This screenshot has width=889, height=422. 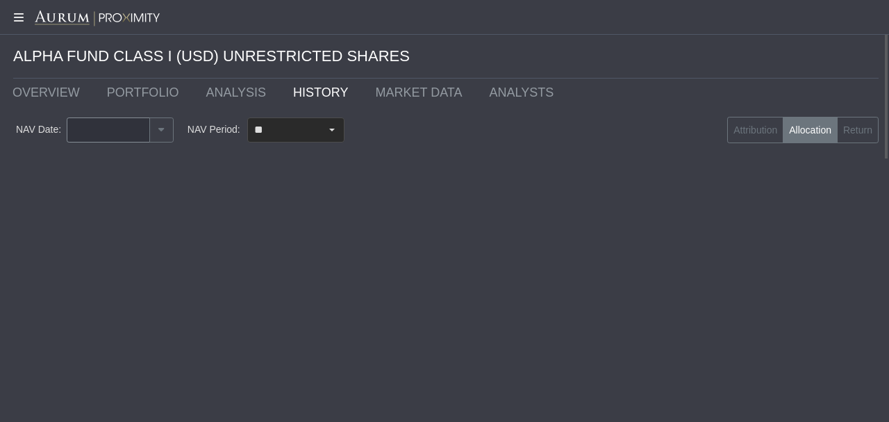 What do you see at coordinates (810, 130) in the screenshot?
I see `label: Allocation` at bounding box center [810, 130].